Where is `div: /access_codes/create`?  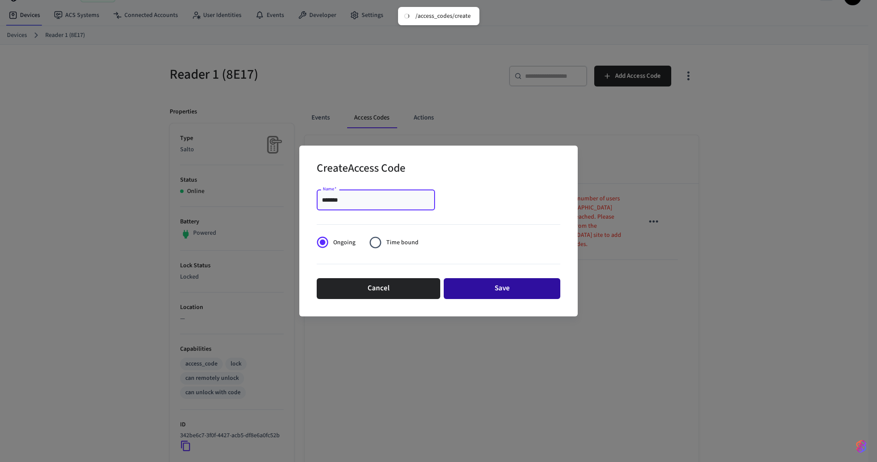 div: /access_codes/create is located at coordinates (443, 16).